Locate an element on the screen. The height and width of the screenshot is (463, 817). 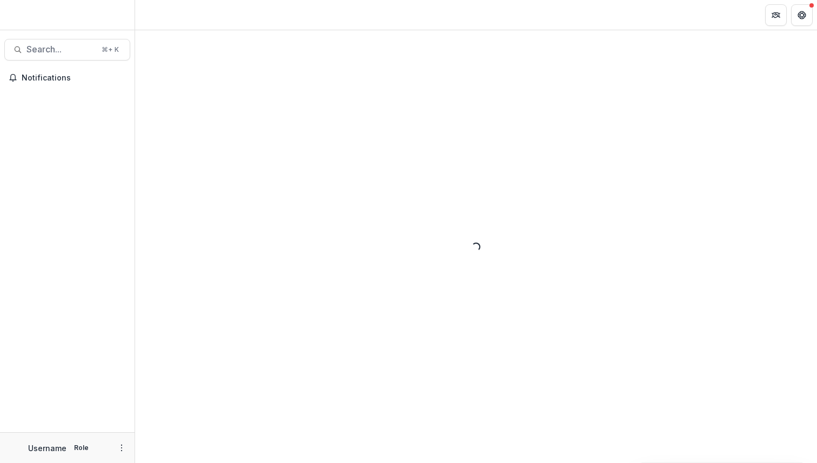
span: Notifications is located at coordinates (73, 78).